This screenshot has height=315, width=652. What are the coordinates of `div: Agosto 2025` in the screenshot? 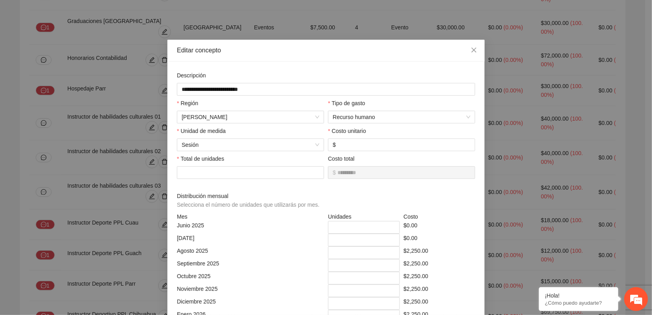 It's located at (250, 253).